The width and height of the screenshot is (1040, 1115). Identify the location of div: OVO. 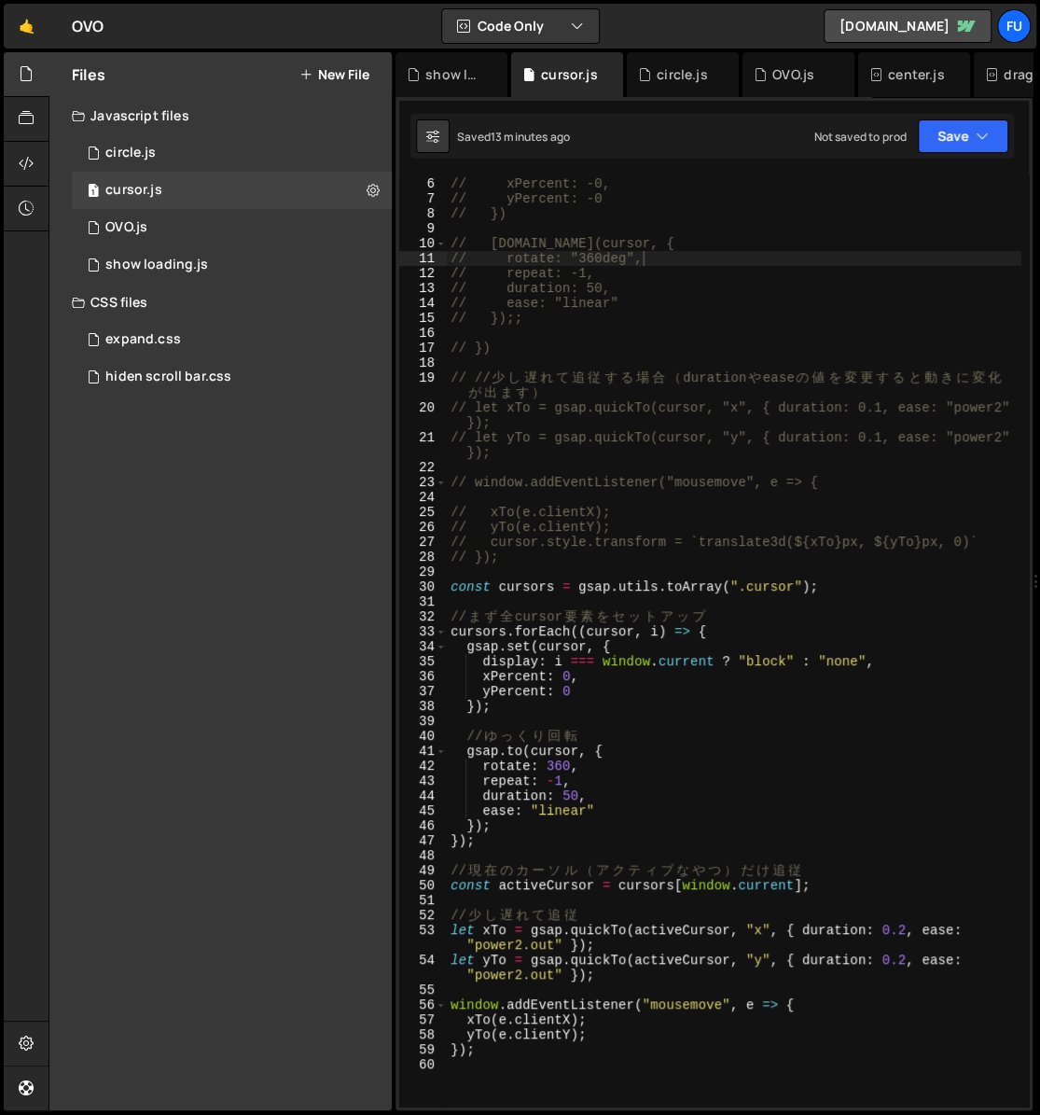
(88, 26).